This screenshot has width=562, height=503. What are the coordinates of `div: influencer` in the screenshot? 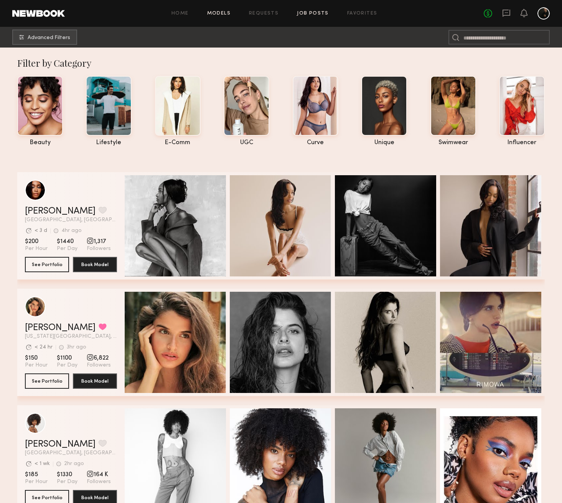 It's located at (521, 143).